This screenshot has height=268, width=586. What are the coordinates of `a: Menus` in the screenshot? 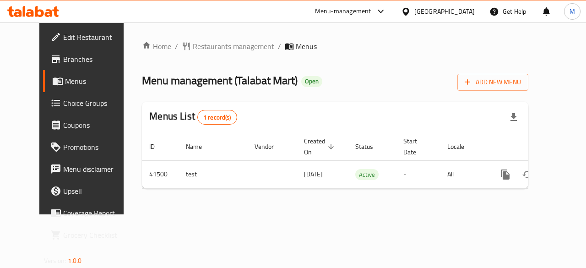 It's located at (90, 81).